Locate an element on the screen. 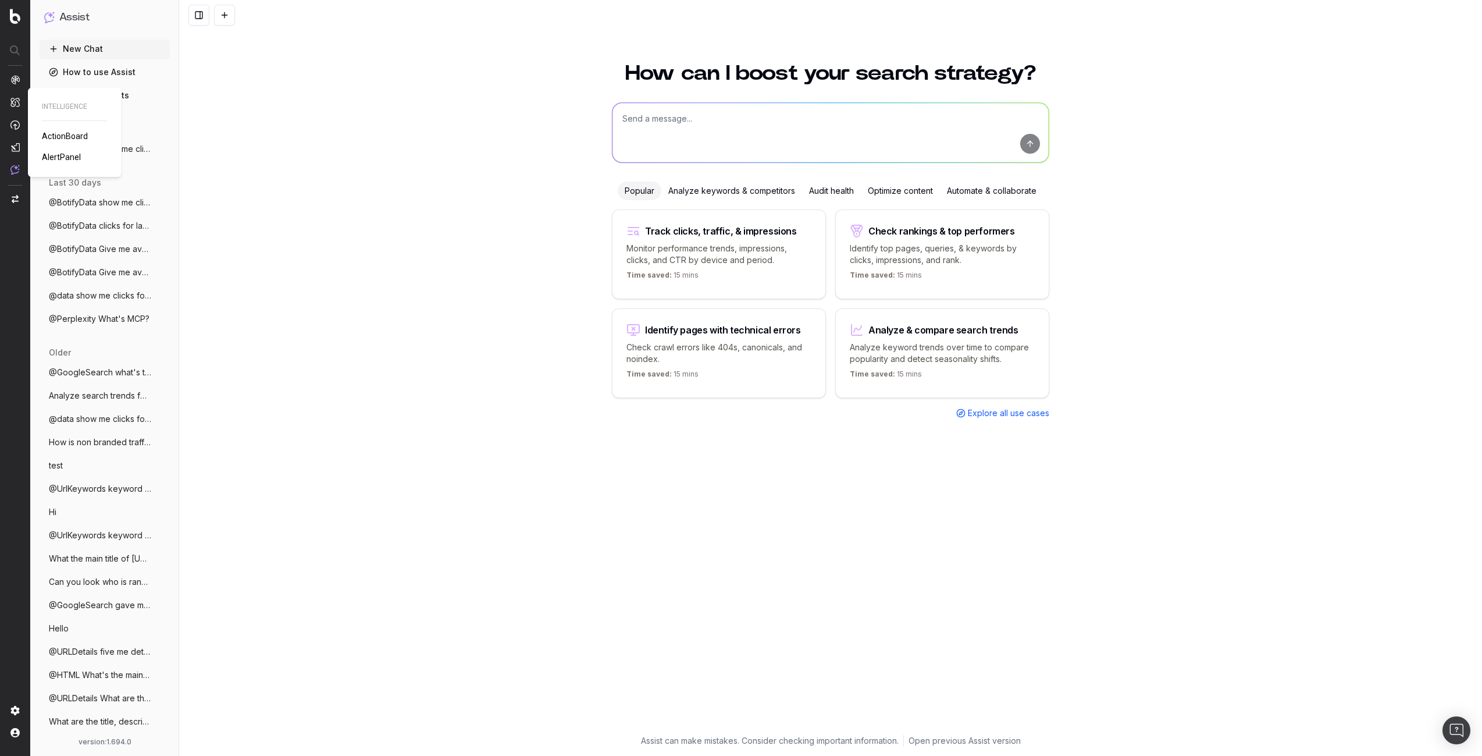 The height and width of the screenshot is (756, 1482). button: Analyze search trends for: MCP is located at coordinates (105, 396).